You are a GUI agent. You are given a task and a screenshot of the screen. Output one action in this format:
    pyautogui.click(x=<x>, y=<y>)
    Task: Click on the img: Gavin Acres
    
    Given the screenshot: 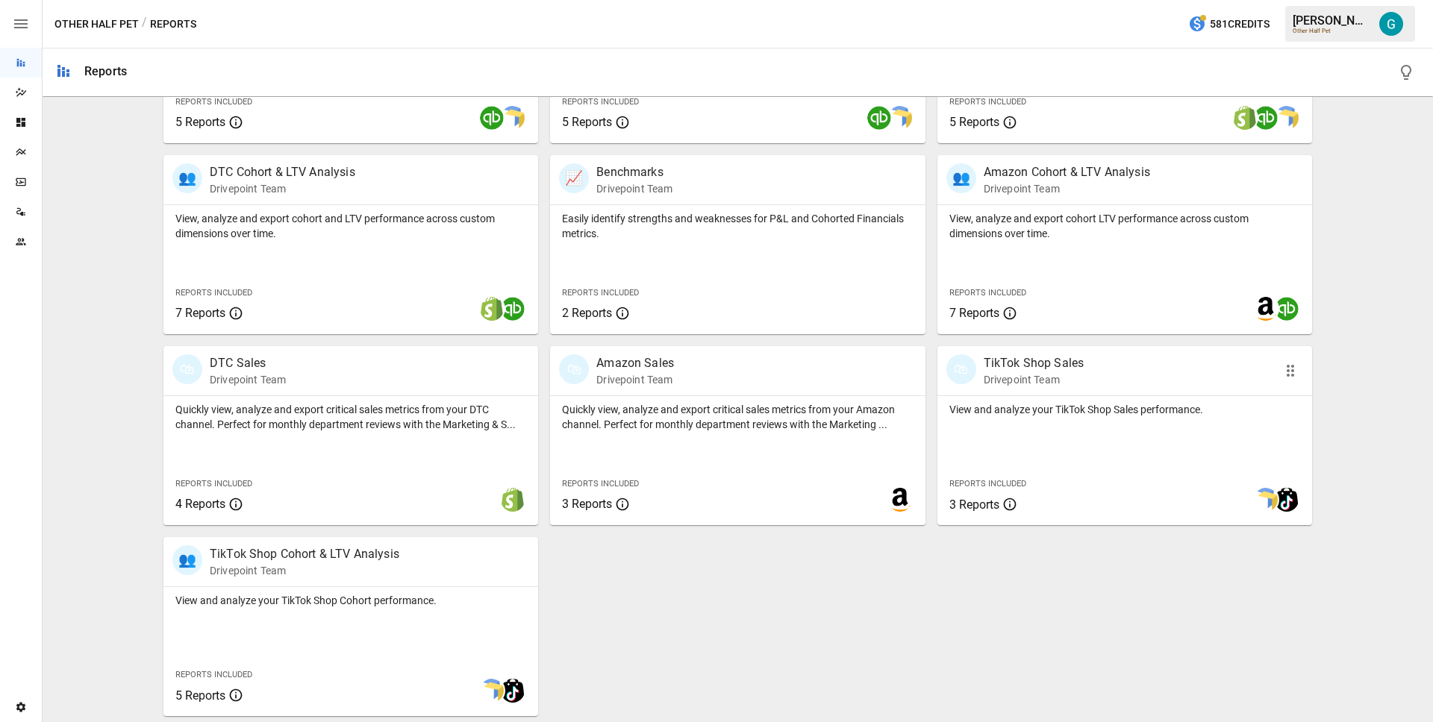 What is the action you would take?
    pyautogui.click(x=1391, y=24)
    